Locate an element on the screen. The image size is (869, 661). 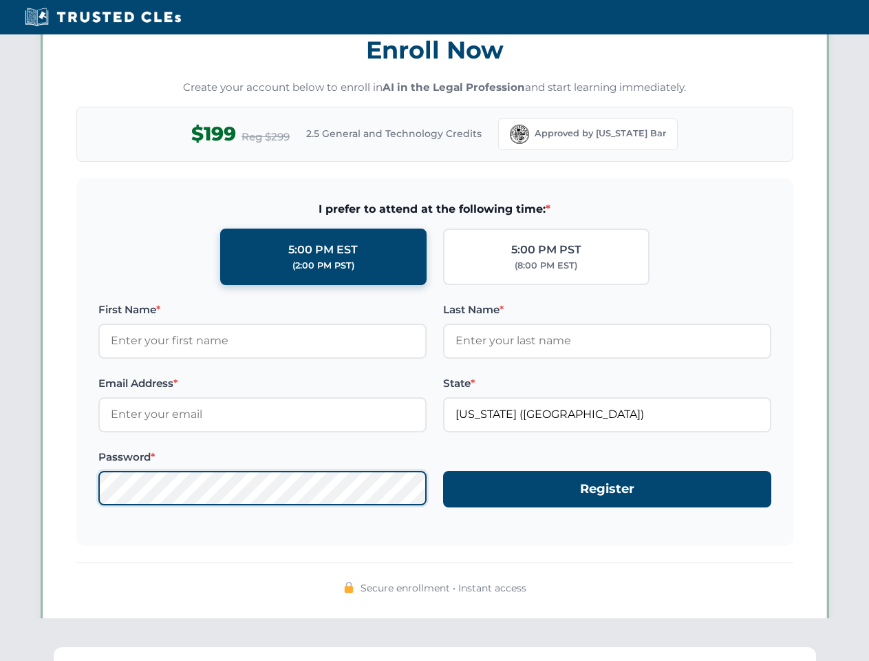
div: (8:00 PM EST) is located at coordinates (546, 266).